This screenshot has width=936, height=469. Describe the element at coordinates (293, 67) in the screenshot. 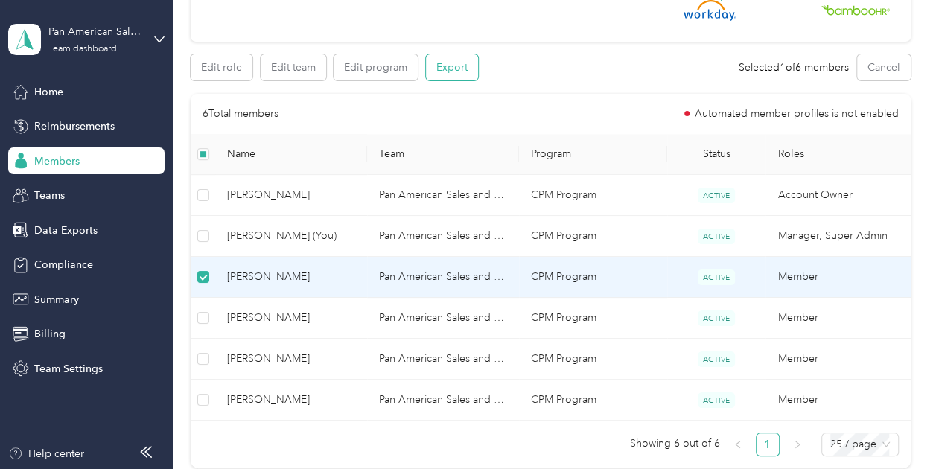

I see `button: Edit team` at that location.